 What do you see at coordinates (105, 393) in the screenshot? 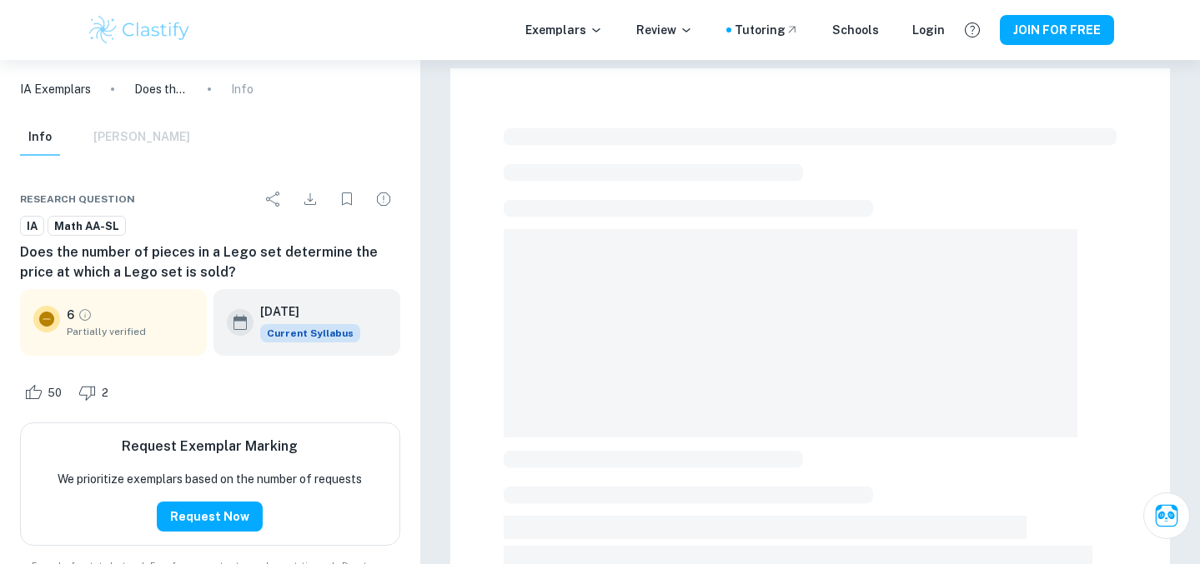
I see `span: 2` at bounding box center [105, 393].